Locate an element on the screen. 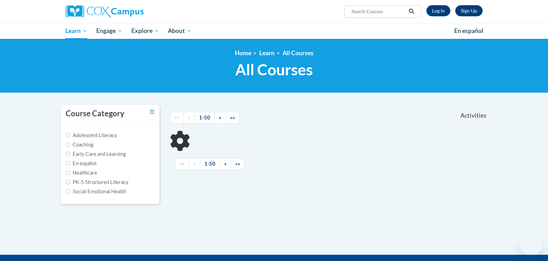  label: Social-Emotional Health is located at coordinates (96, 192).